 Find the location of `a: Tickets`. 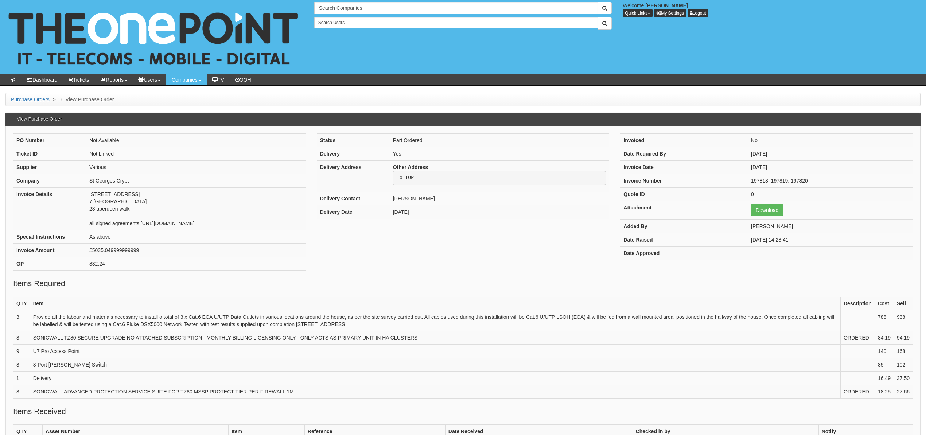

a: Tickets is located at coordinates (79, 80).